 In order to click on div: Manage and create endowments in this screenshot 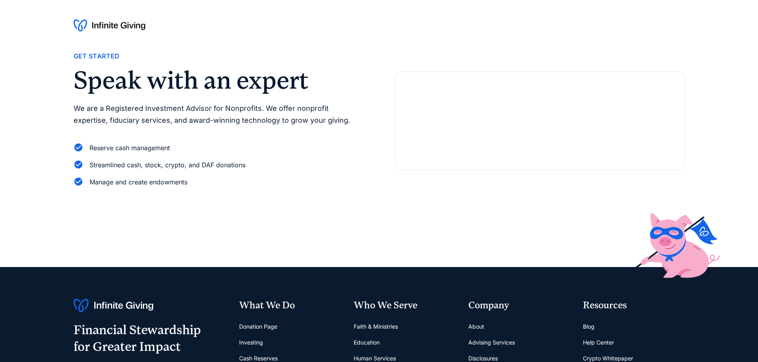, I will do `click(138, 182)`.